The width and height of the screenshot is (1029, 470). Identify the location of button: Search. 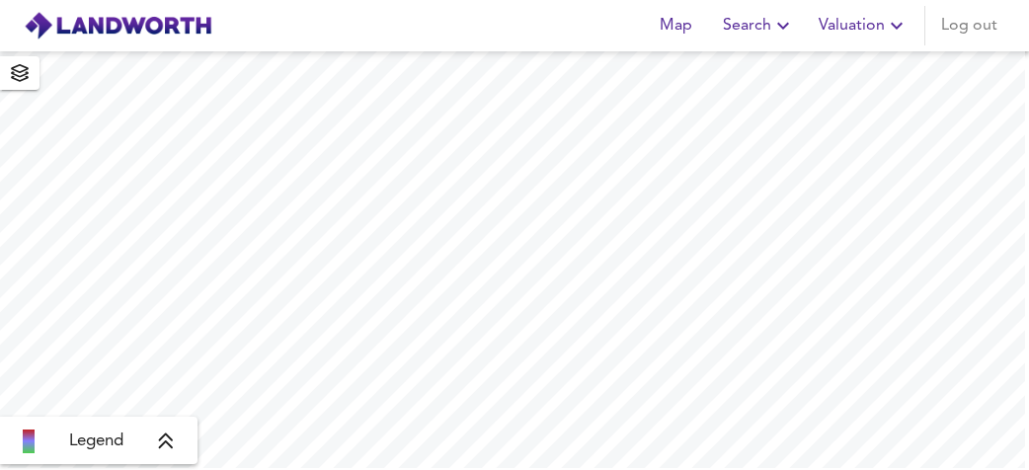
(759, 26).